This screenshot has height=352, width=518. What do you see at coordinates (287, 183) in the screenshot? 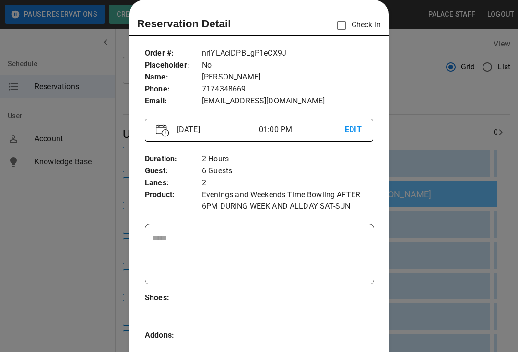
I see `p: 2` at bounding box center [287, 183].